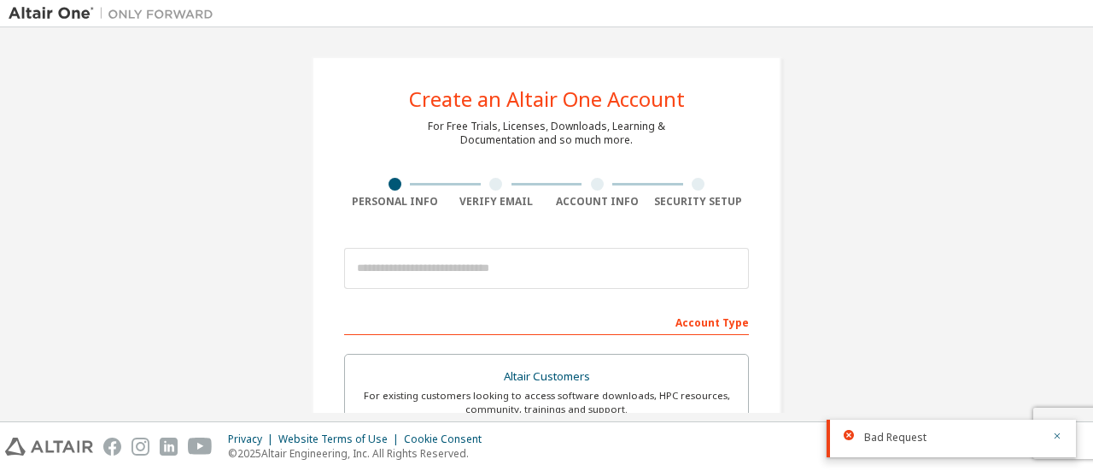 Image resolution: width=1093 pixels, height=471 pixels. I want to click on img: instagram.svg, so click(140, 446).